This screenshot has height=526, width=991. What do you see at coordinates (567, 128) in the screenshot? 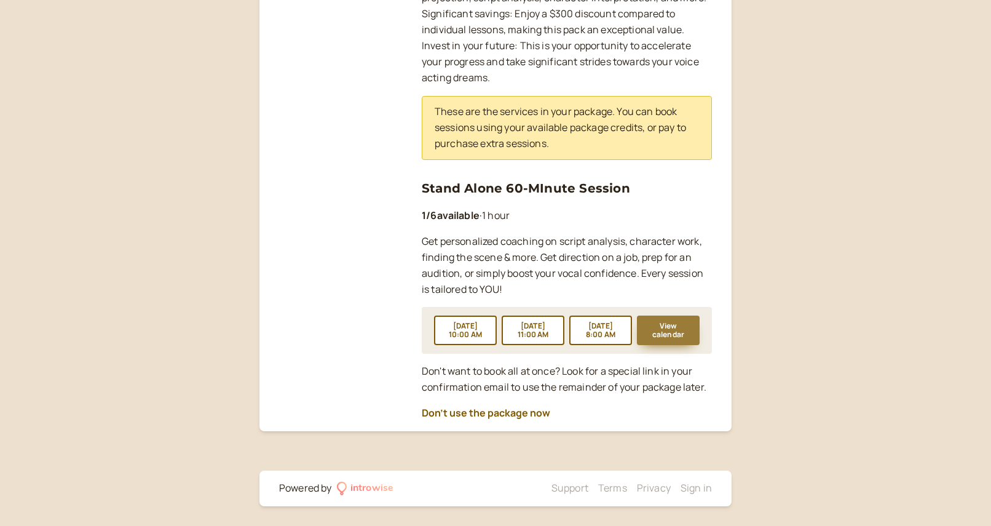
I see `p: These are the services in your package. You can book sessions using your available package credit...` at bounding box center [567, 128].